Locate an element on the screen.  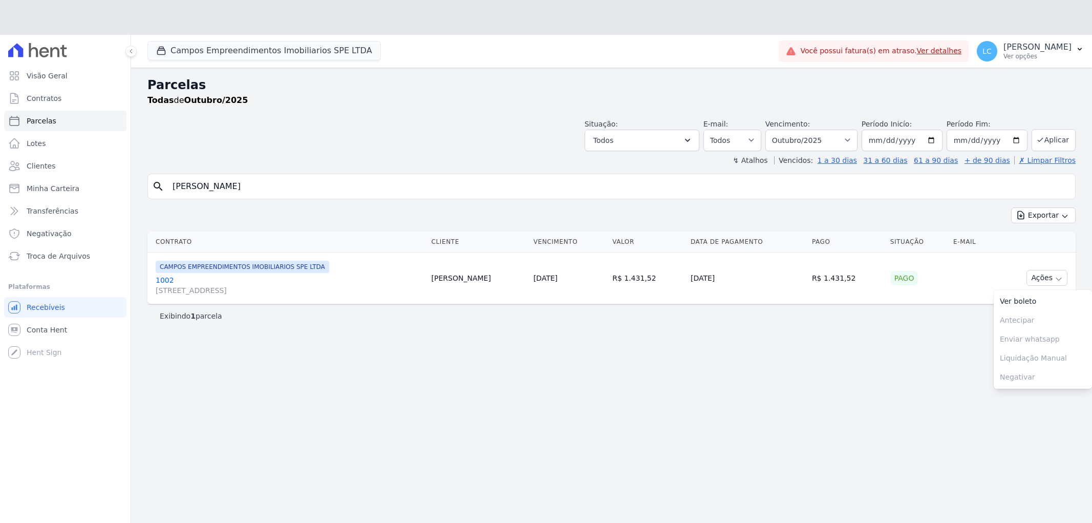
label: Situação: is located at coordinates (601, 124).